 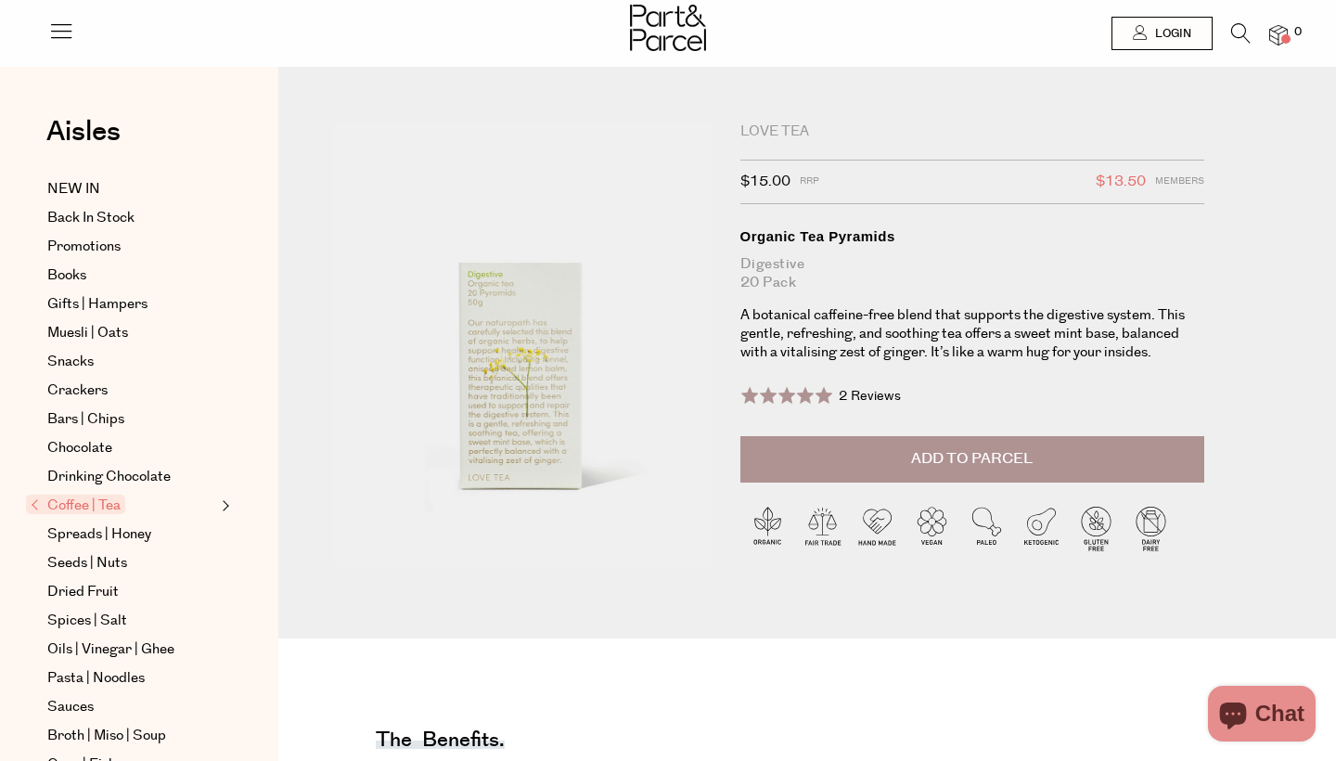 What do you see at coordinates (132, 448) in the screenshot?
I see `a: Chocolate` at bounding box center [132, 448].